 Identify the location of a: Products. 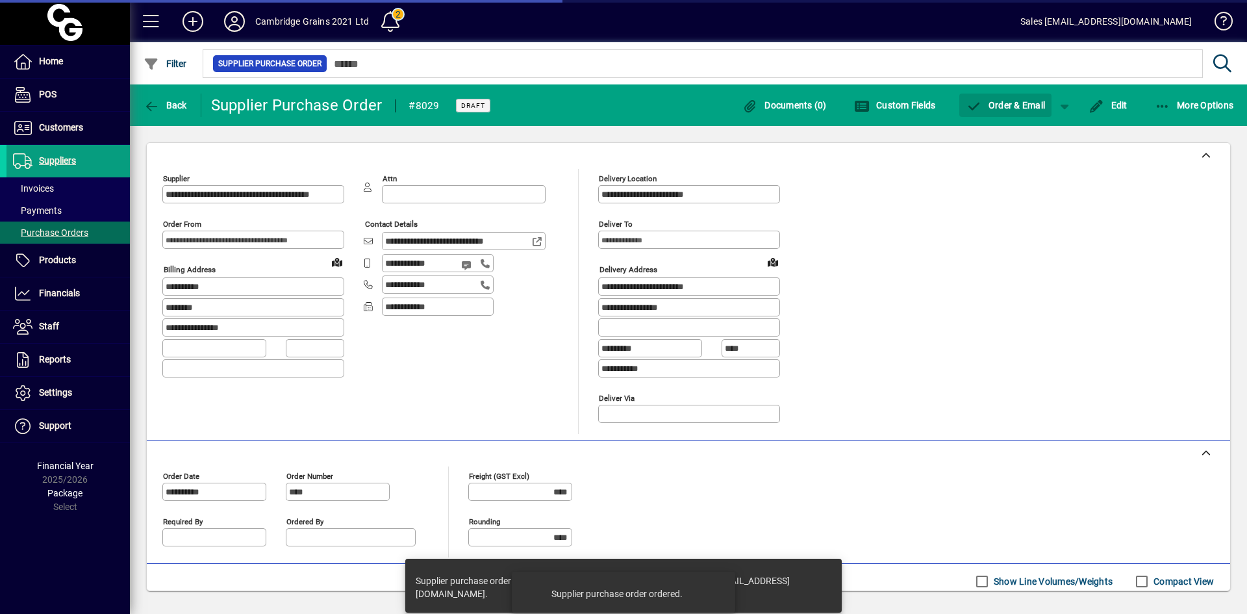
(68, 260).